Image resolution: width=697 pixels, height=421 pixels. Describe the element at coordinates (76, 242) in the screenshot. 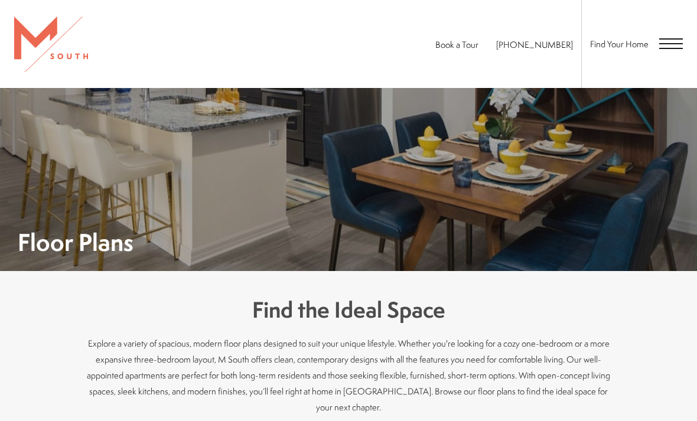

I see `h1: Floor Plans` at that location.